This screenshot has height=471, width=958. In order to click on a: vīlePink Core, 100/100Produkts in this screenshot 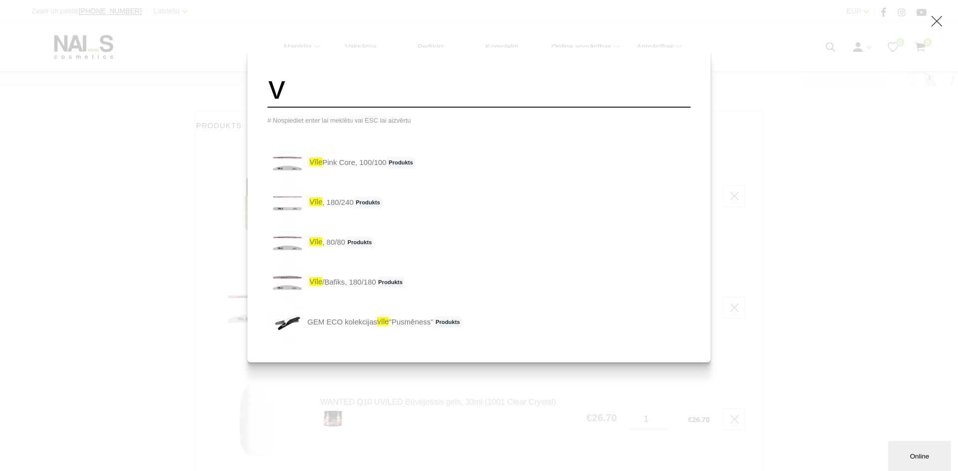, I will do `click(341, 163)`.